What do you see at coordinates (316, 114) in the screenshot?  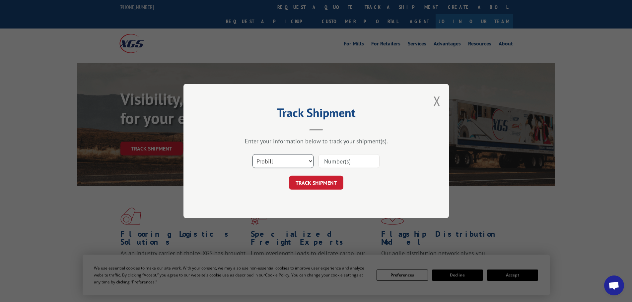 I see `h2: Track Shipment` at bounding box center [316, 114].